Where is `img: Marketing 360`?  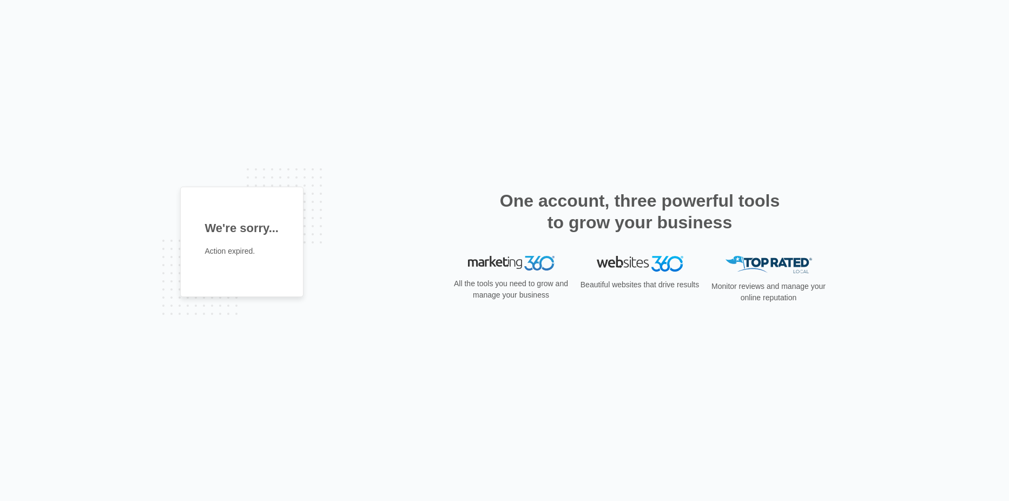
img: Marketing 360 is located at coordinates (511, 263).